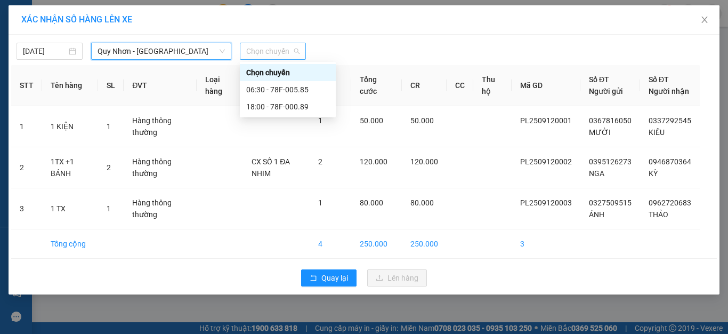 The width and height of the screenshot is (728, 334). I want to click on td: 1TX +1 BÁNH, so click(70, 167).